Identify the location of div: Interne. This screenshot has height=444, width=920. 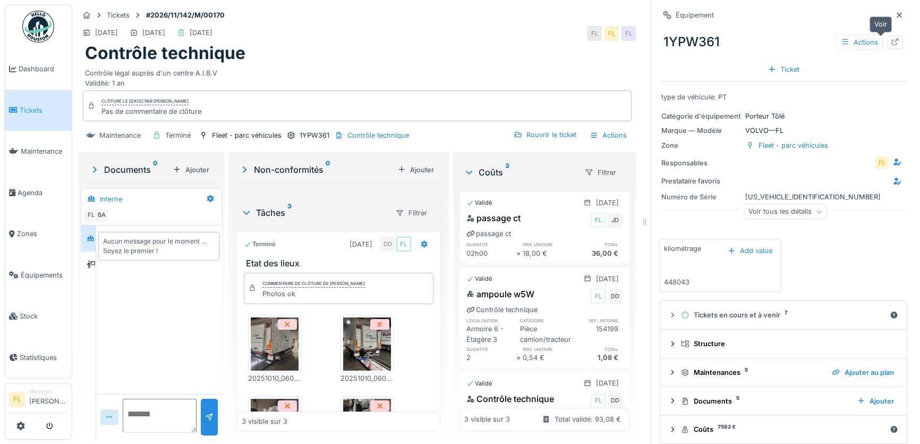
(111, 199).